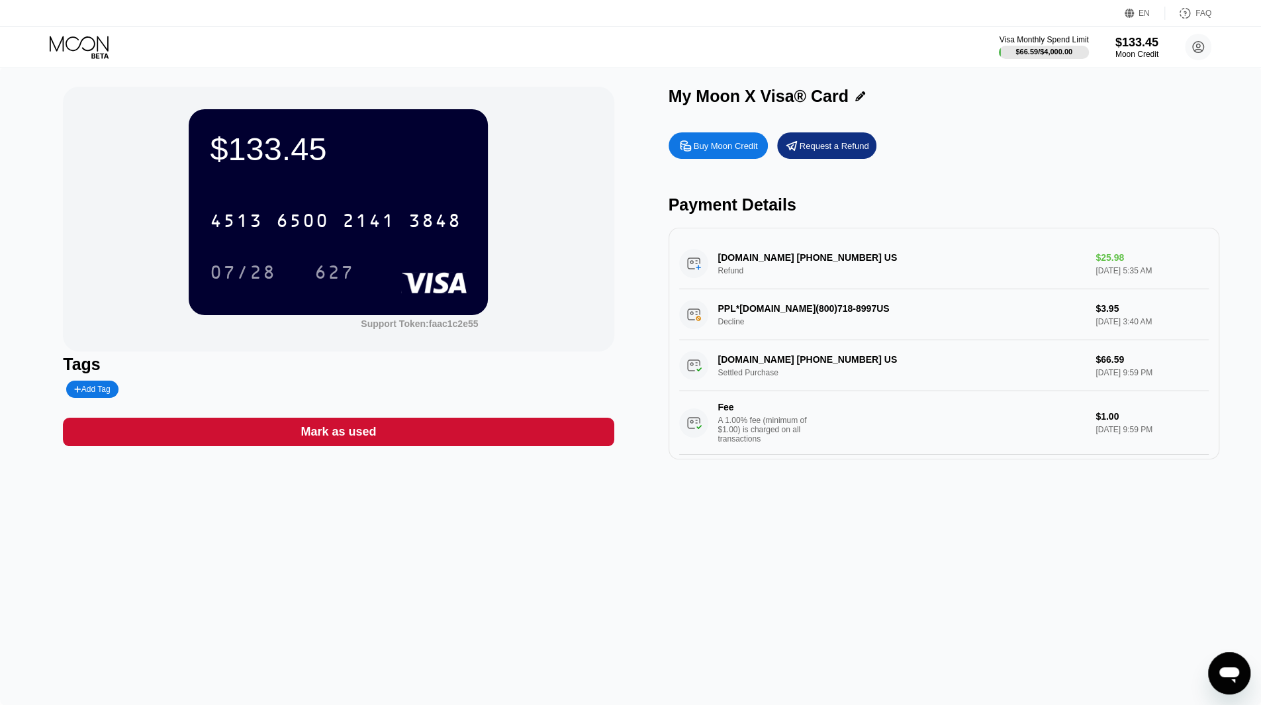 Image resolution: width=1261 pixels, height=705 pixels. I want to click on div: Mark as used, so click(338, 432).